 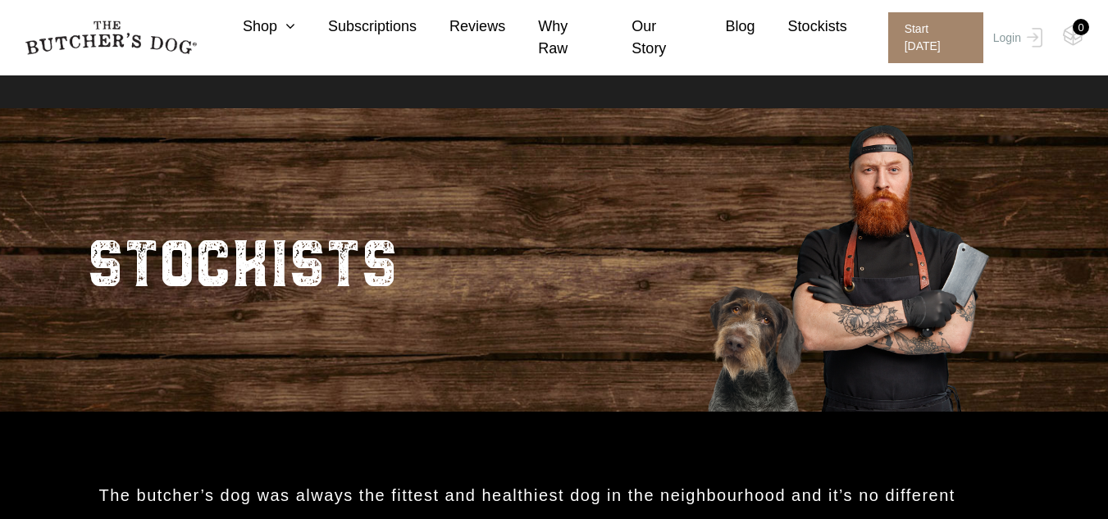 I want to click on div: 0, so click(x=1081, y=27).